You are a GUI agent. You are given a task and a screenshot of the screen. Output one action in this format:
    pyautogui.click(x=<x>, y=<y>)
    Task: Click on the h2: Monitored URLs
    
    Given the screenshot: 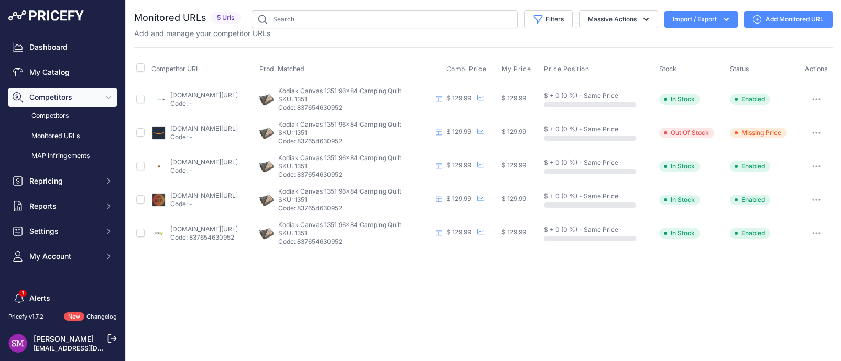 What is the action you would take?
    pyautogui.click(x=170, y=18)
    